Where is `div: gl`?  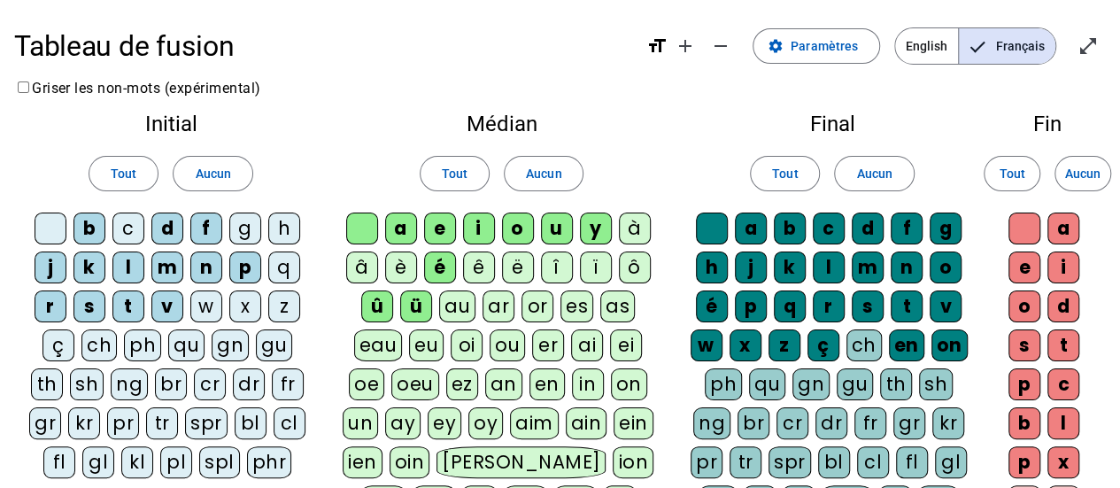 div: gl is located at coordinates (98, 462).